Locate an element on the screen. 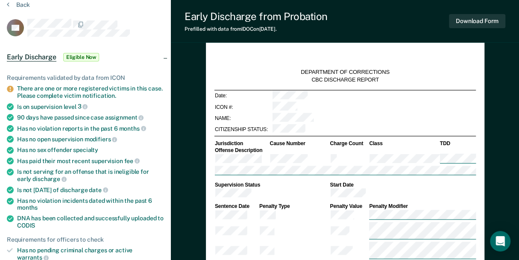 The image size is (519, 260). span: modifiers is located at coordinates (101, 139).